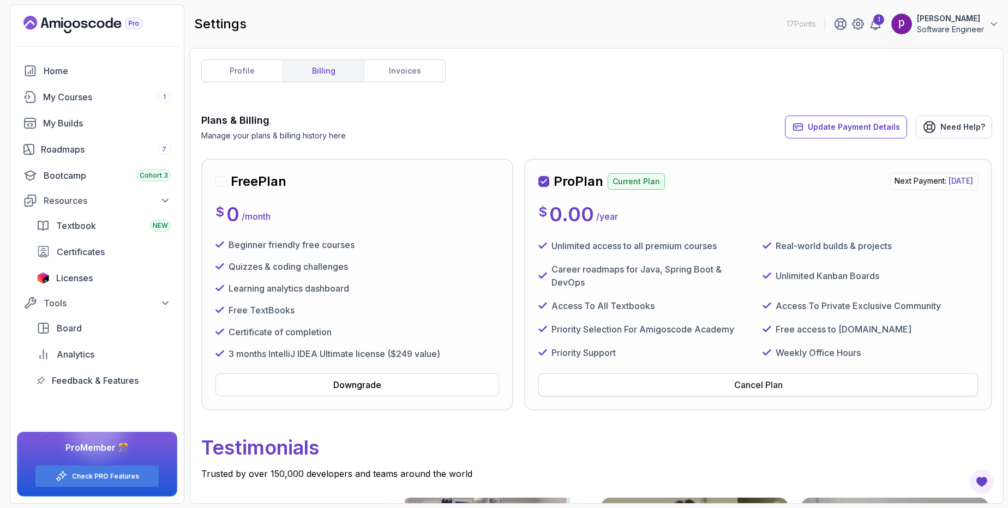  Describe the element at coordinates (95, 25) in the screenshot. I see `a: Landing page` at that location.